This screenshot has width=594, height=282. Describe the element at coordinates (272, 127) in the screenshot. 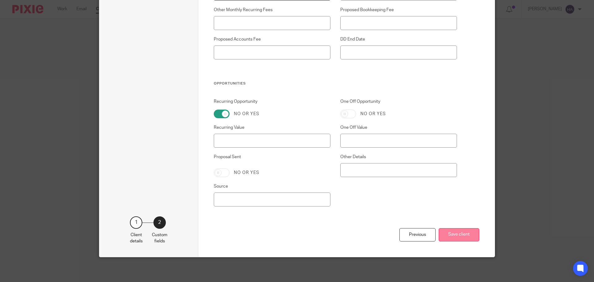

I see `label: Recurring Value` at that location.